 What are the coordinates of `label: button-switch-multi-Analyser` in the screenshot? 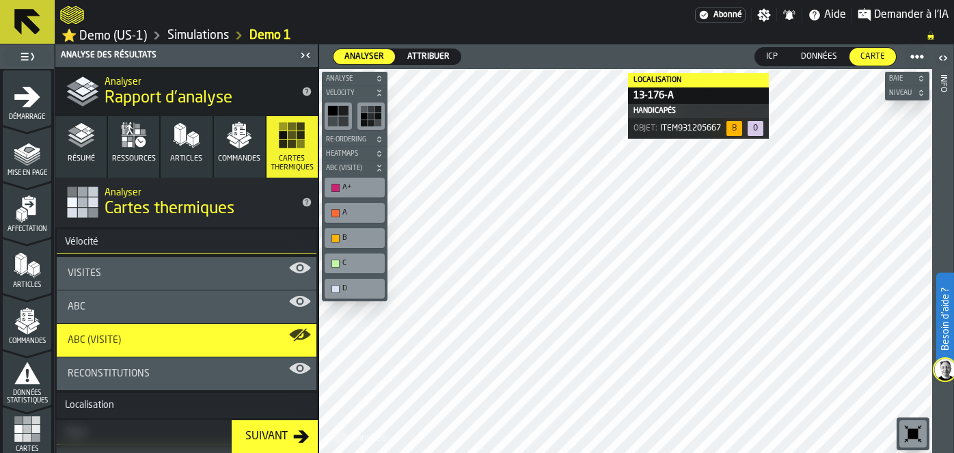 It's located at (364, 57).